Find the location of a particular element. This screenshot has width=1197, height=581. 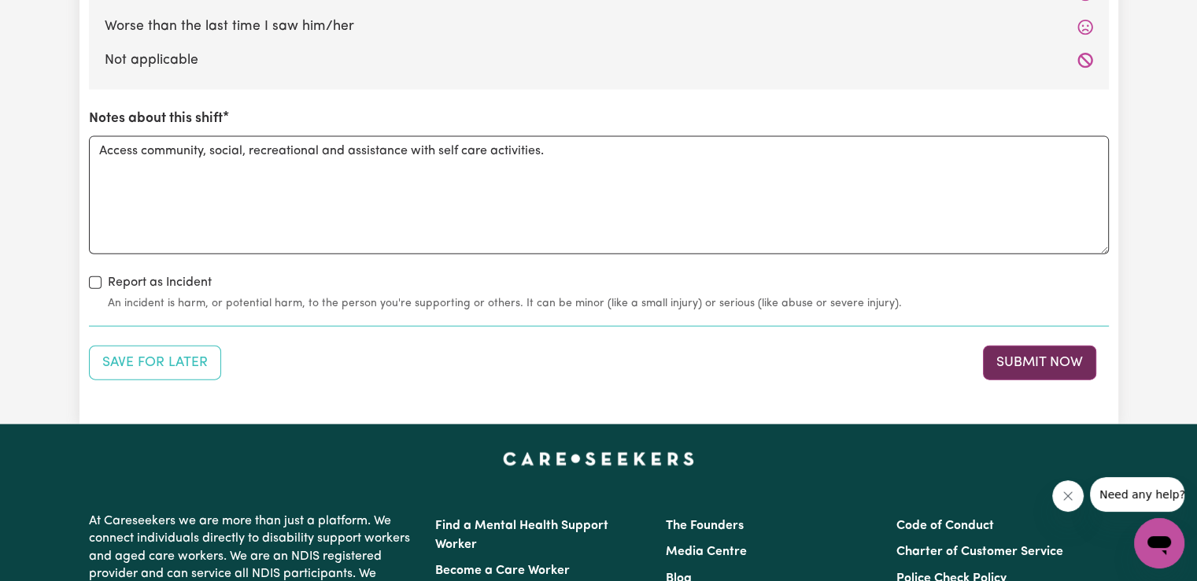

a: Find a Mental Health Support Worker is located at coordinates (522, 535).